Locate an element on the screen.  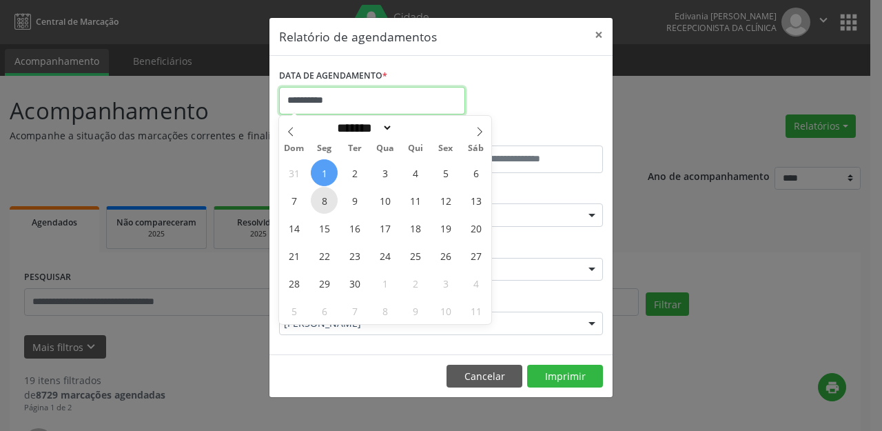
span: Outubro 2, 2025 is located at coordinates (415, 283).